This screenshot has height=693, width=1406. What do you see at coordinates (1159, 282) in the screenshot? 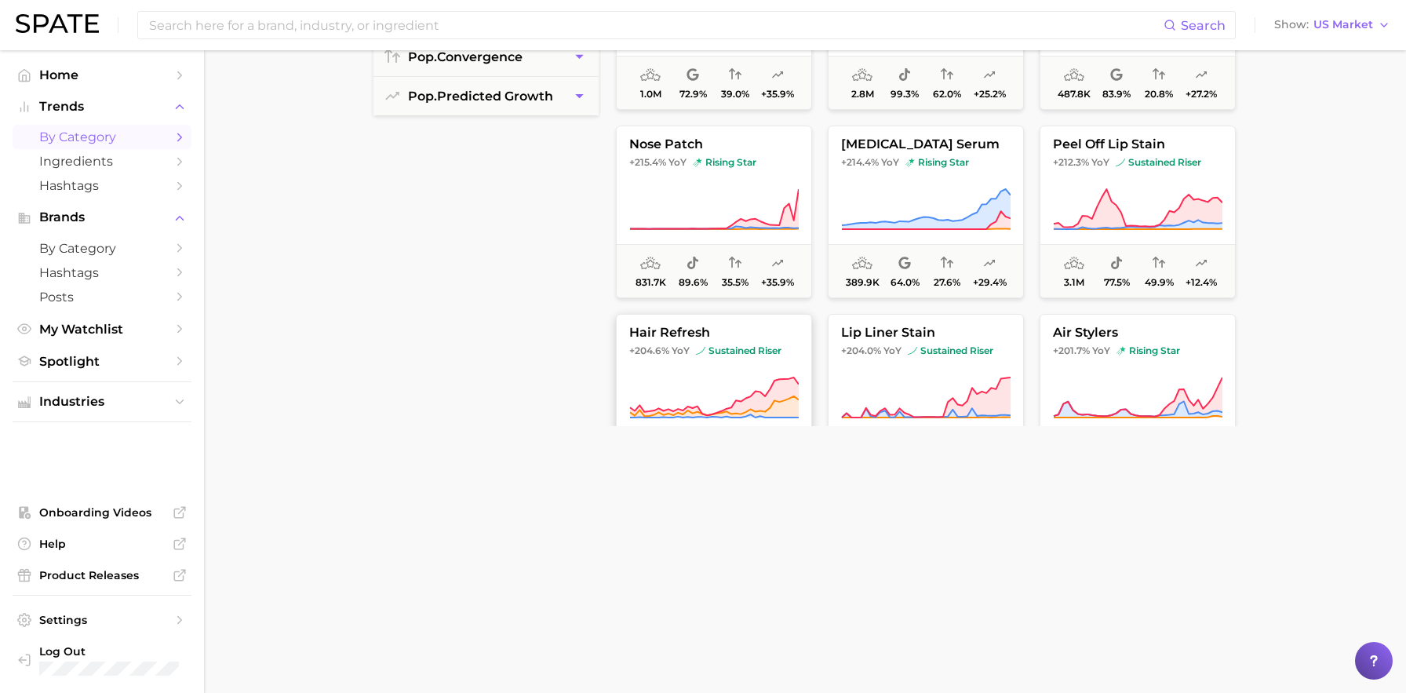
I see `span: 49.9%` at bounding box center [1159, 282].